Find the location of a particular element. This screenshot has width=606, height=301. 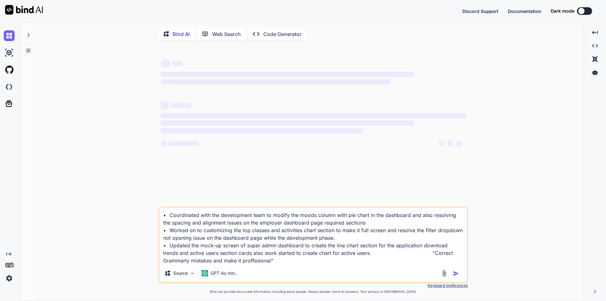

button: Discord Support is located at coordinates (480, 11).